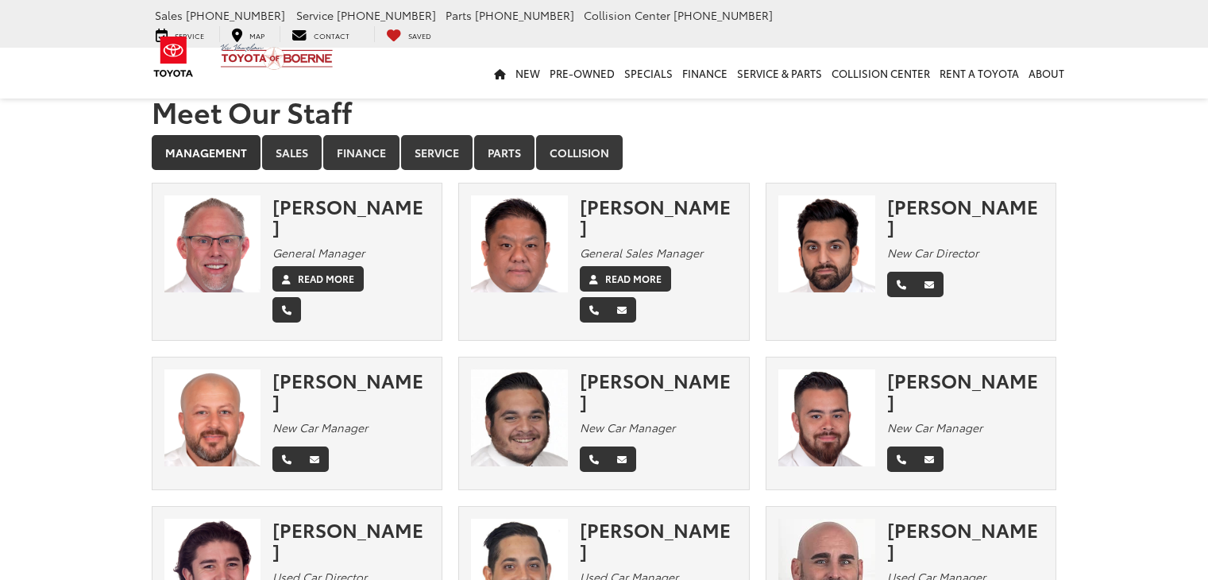 The image size is (1208, 580). I want to click on span: Collision Center, so click(627, 15).